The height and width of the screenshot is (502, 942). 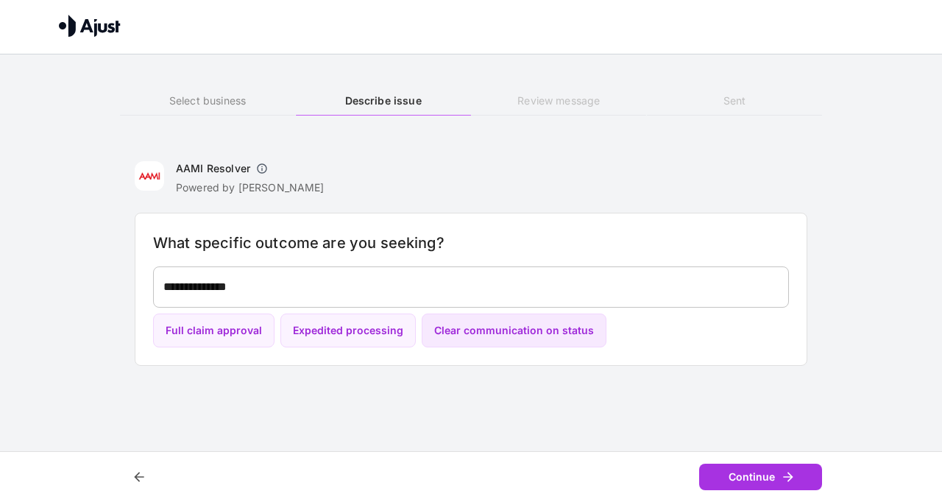 What do you see at coordinates (149, 176) in the screenshot?
I see `img: AAMI` at bounding box center [149, 176].